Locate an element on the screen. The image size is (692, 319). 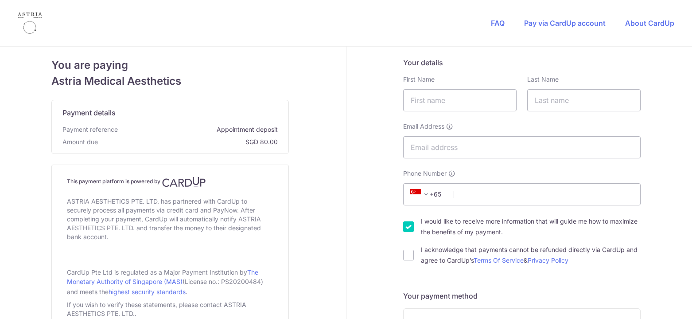
h5: Your payment method is located at coordinates (522, 296).